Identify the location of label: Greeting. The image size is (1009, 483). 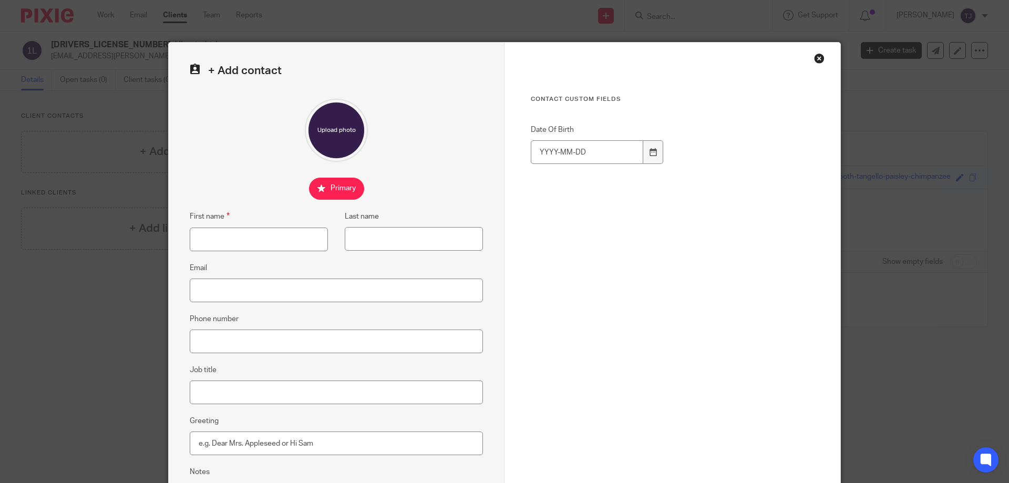
(204, 421).